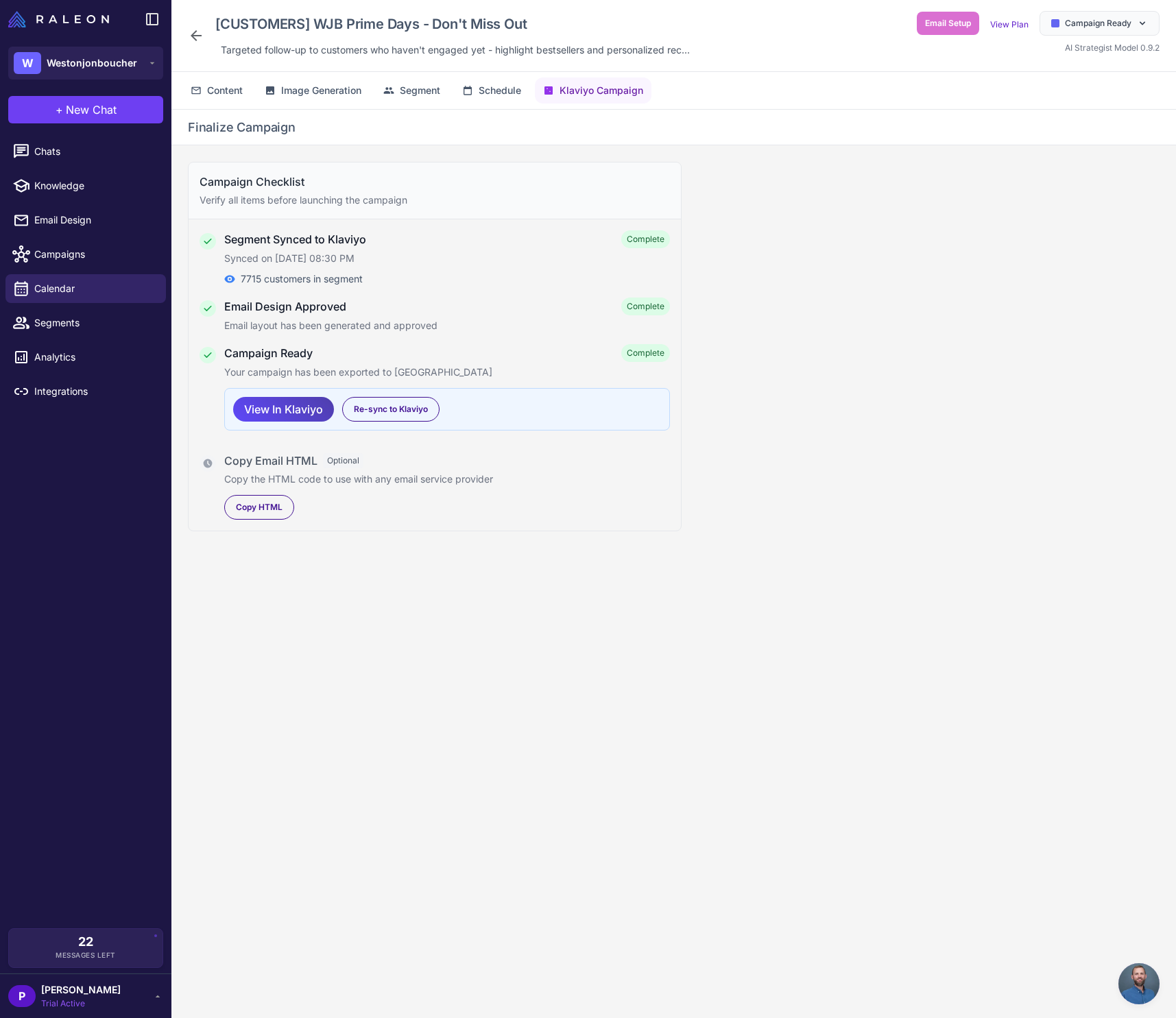  I want to click on button: Content, so click(216, 90).